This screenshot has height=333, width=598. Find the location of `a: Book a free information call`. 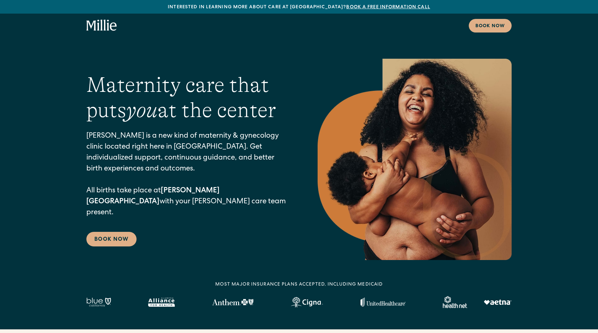

a: Book a free information call is located at coordinates (388, 7).